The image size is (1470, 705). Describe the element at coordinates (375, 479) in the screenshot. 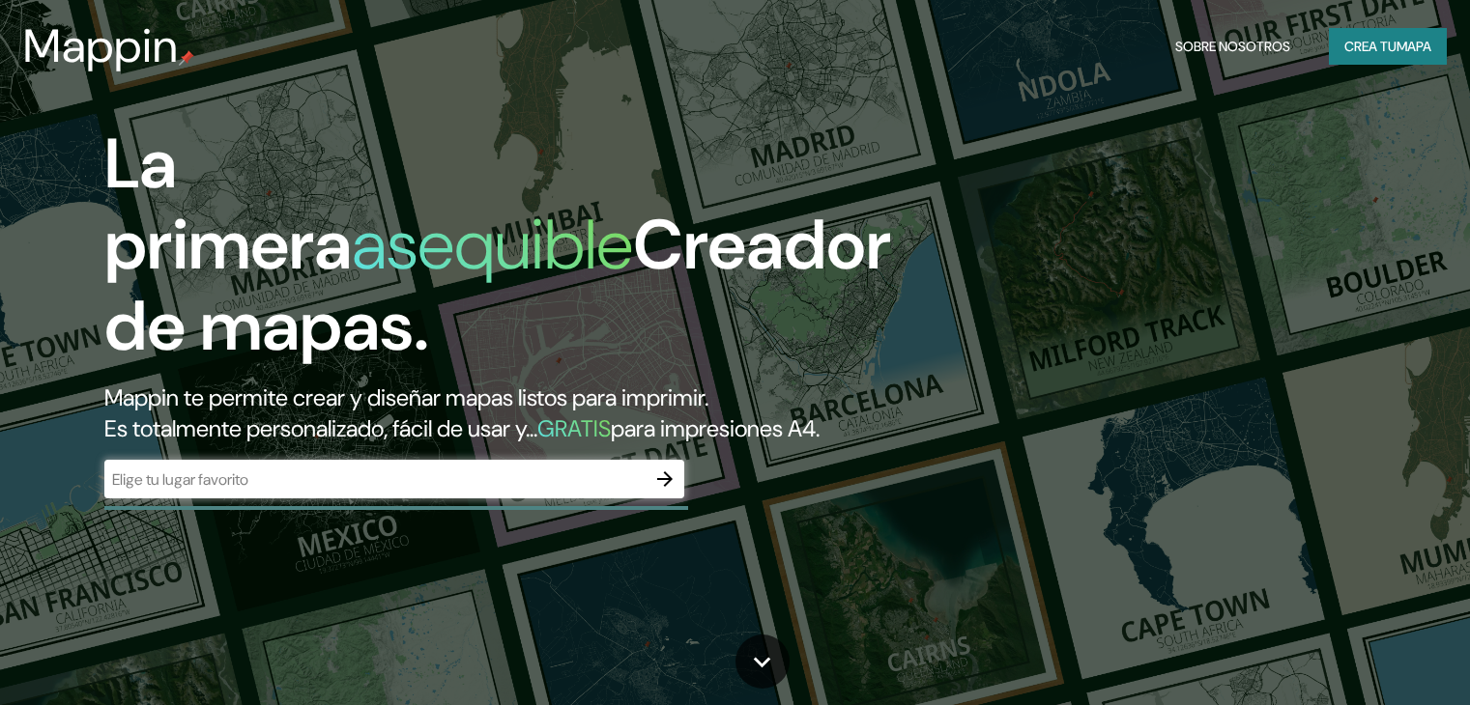

I see `input: Elige tu lugar favorito` at that location.